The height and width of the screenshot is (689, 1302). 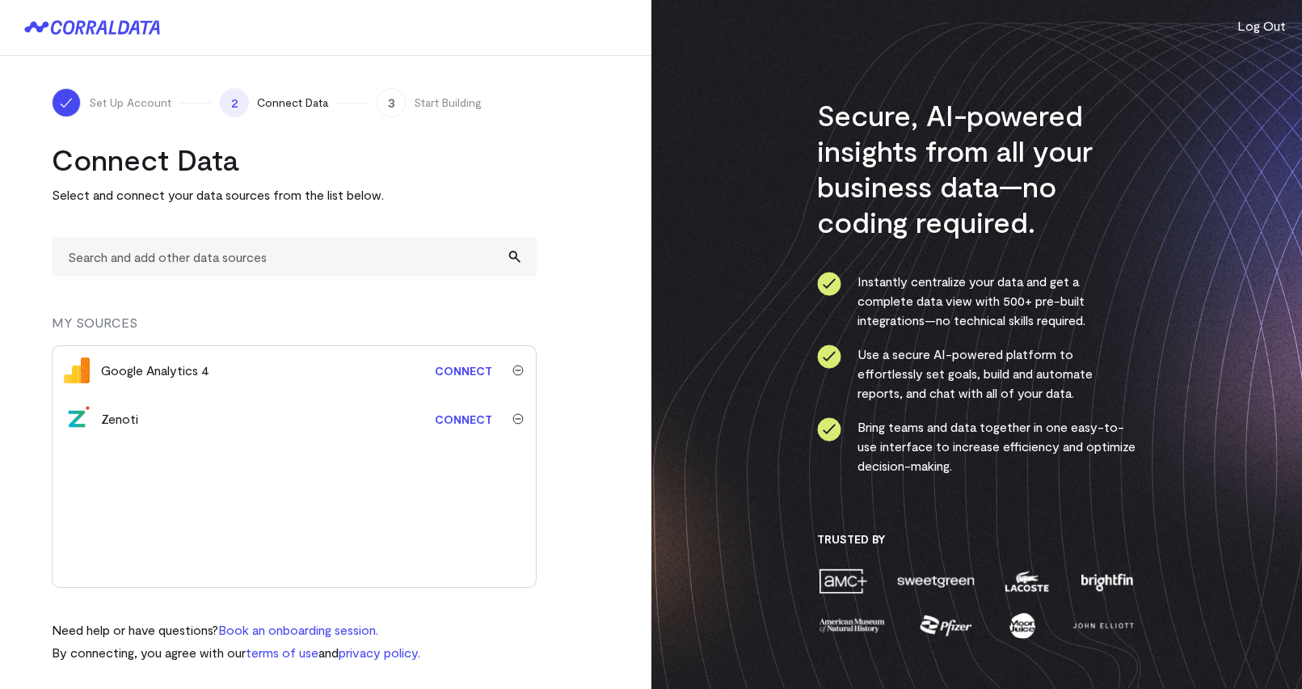 I want to click on a: privacy policy., so click(x=379, y=651).